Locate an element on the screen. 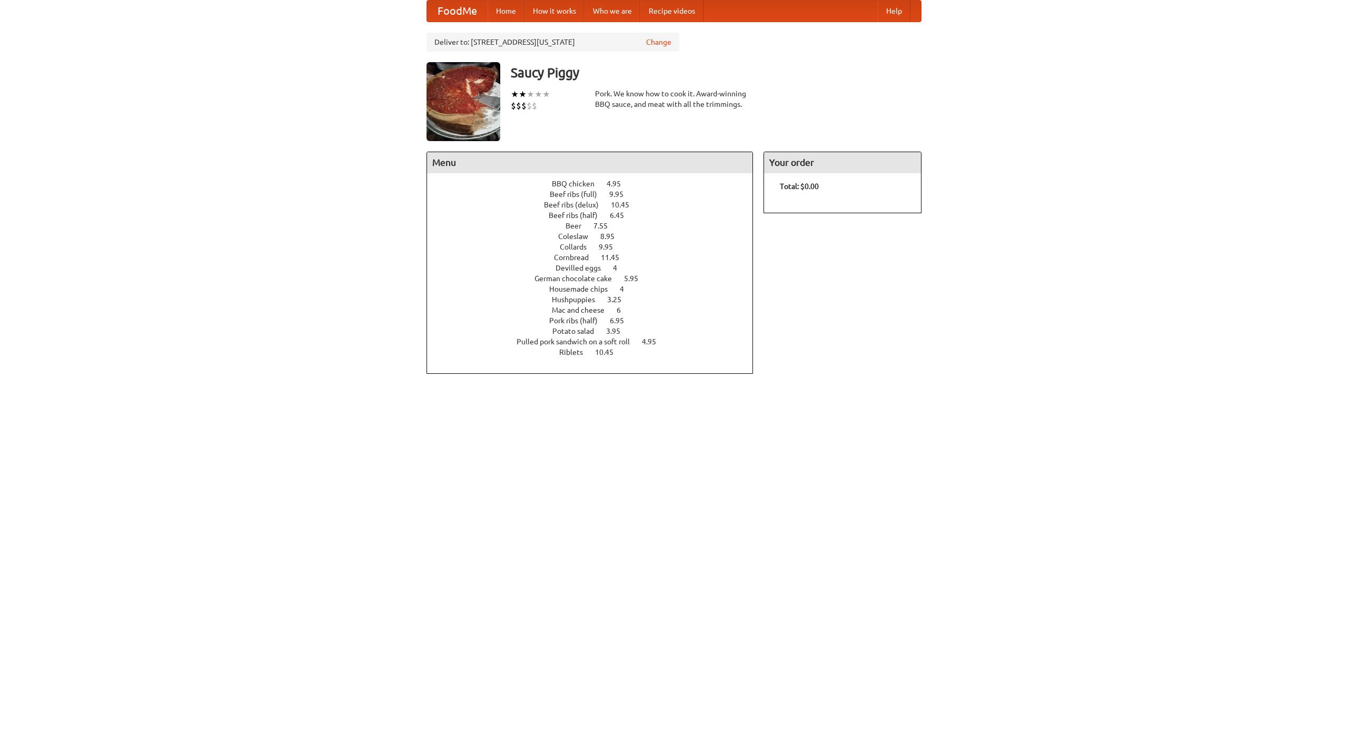  b: Total: $0.00 is located at coordinates (800, 186).